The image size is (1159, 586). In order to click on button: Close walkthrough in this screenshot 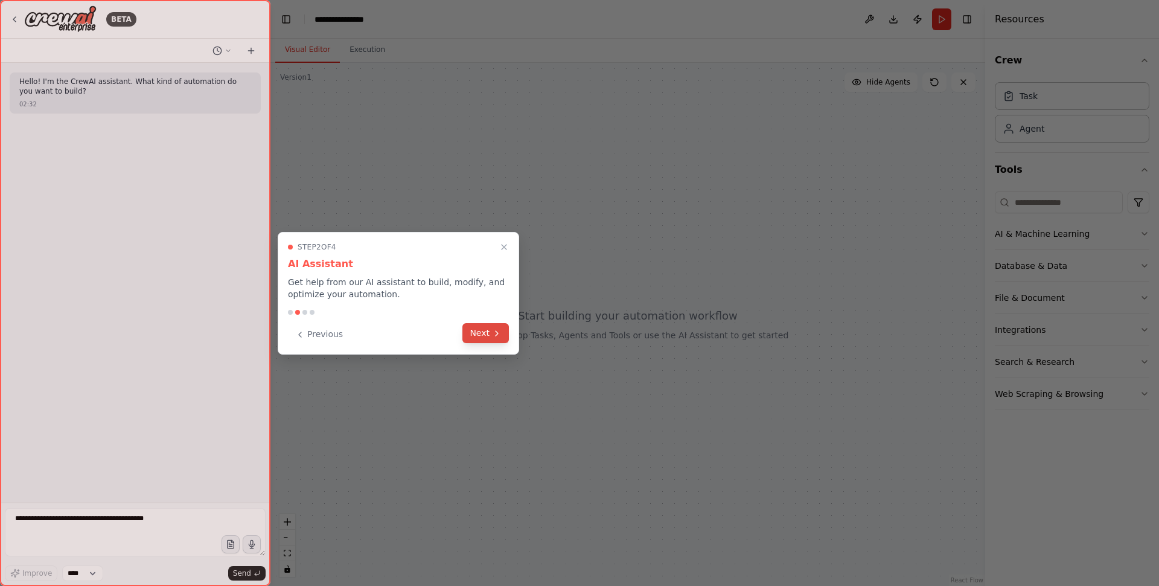, I will do `click(504, 247)`.